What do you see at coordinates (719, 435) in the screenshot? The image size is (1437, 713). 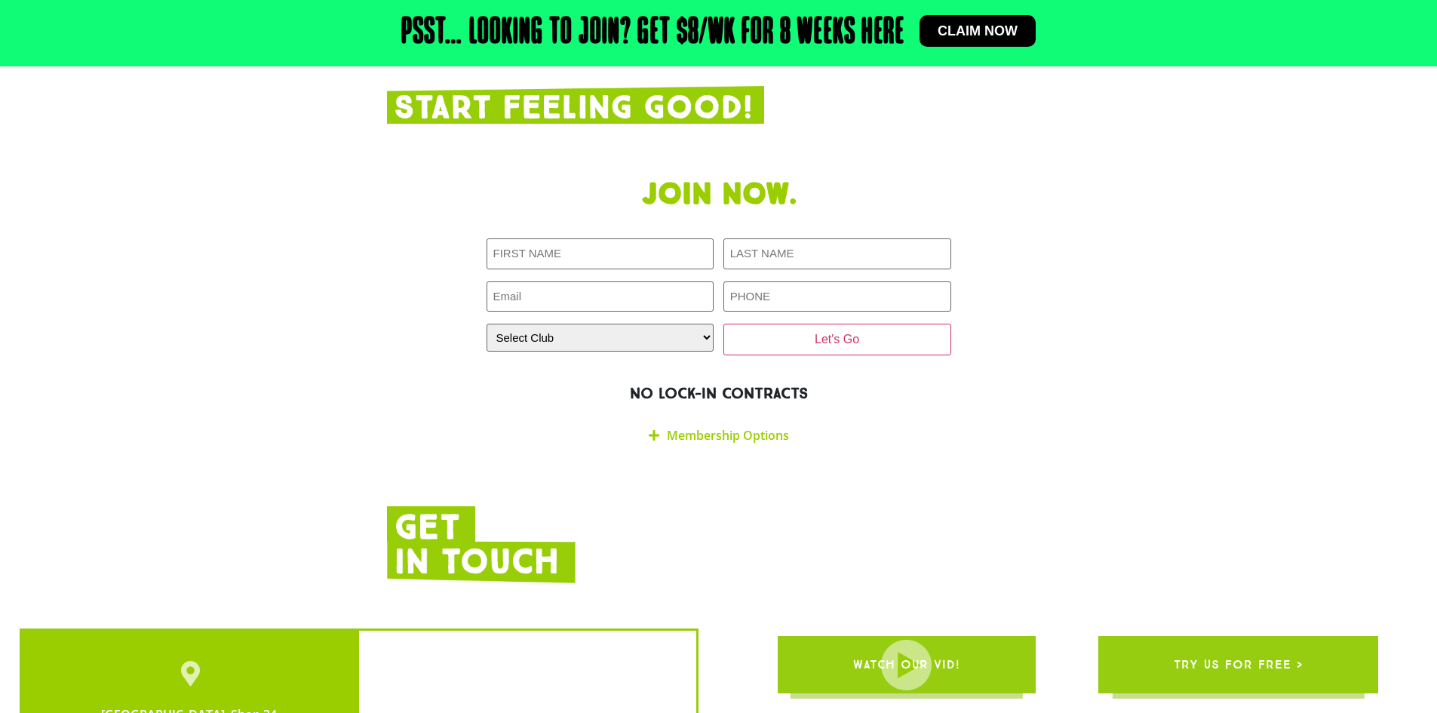 I see `div: Membership Options` at bounding box center [719, 435].